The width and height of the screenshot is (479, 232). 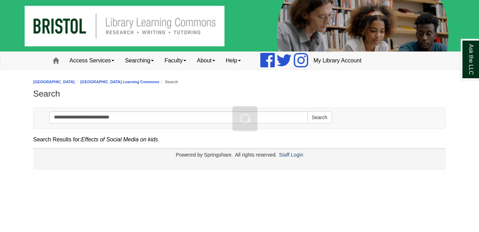 I want to click on a: Staff Login, so click(x=291, y=155).